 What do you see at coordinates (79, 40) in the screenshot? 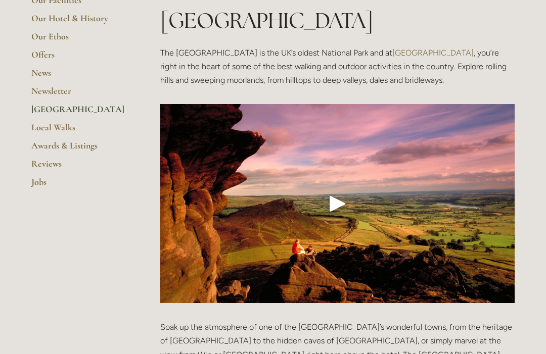
I see `a: Our Ethos` at bounding box center [79, 40].